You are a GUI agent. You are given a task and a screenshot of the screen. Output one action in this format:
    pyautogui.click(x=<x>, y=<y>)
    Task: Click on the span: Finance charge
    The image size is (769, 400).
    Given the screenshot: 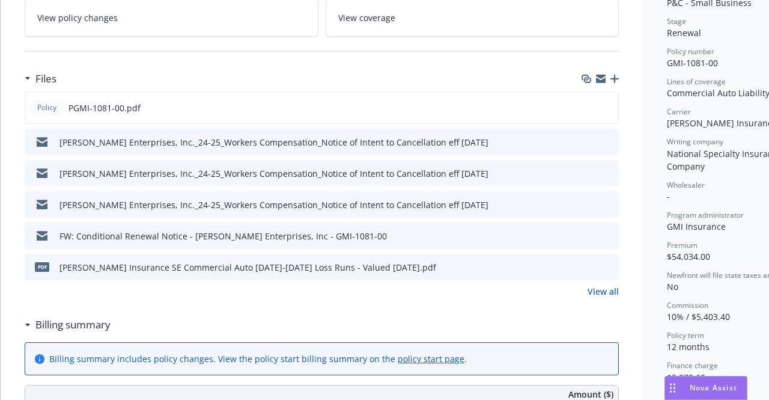 What is the action you would take?
    pyautogui.click(x=692, y=365)
    